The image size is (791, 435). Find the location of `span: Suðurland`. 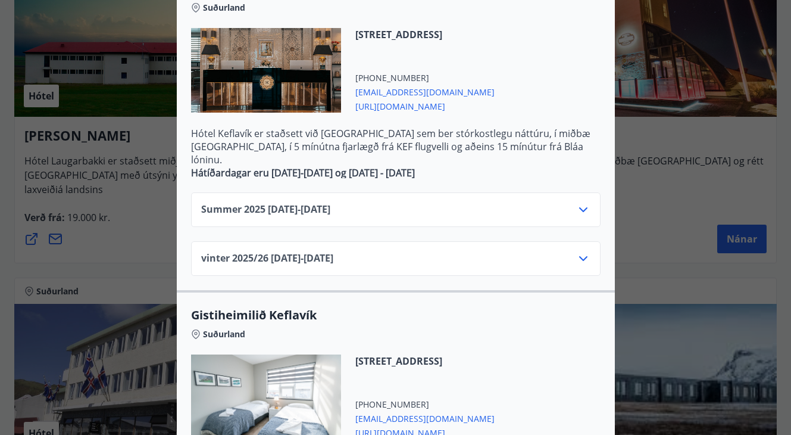

span: Suðurland is located at coordinates (224, 8).